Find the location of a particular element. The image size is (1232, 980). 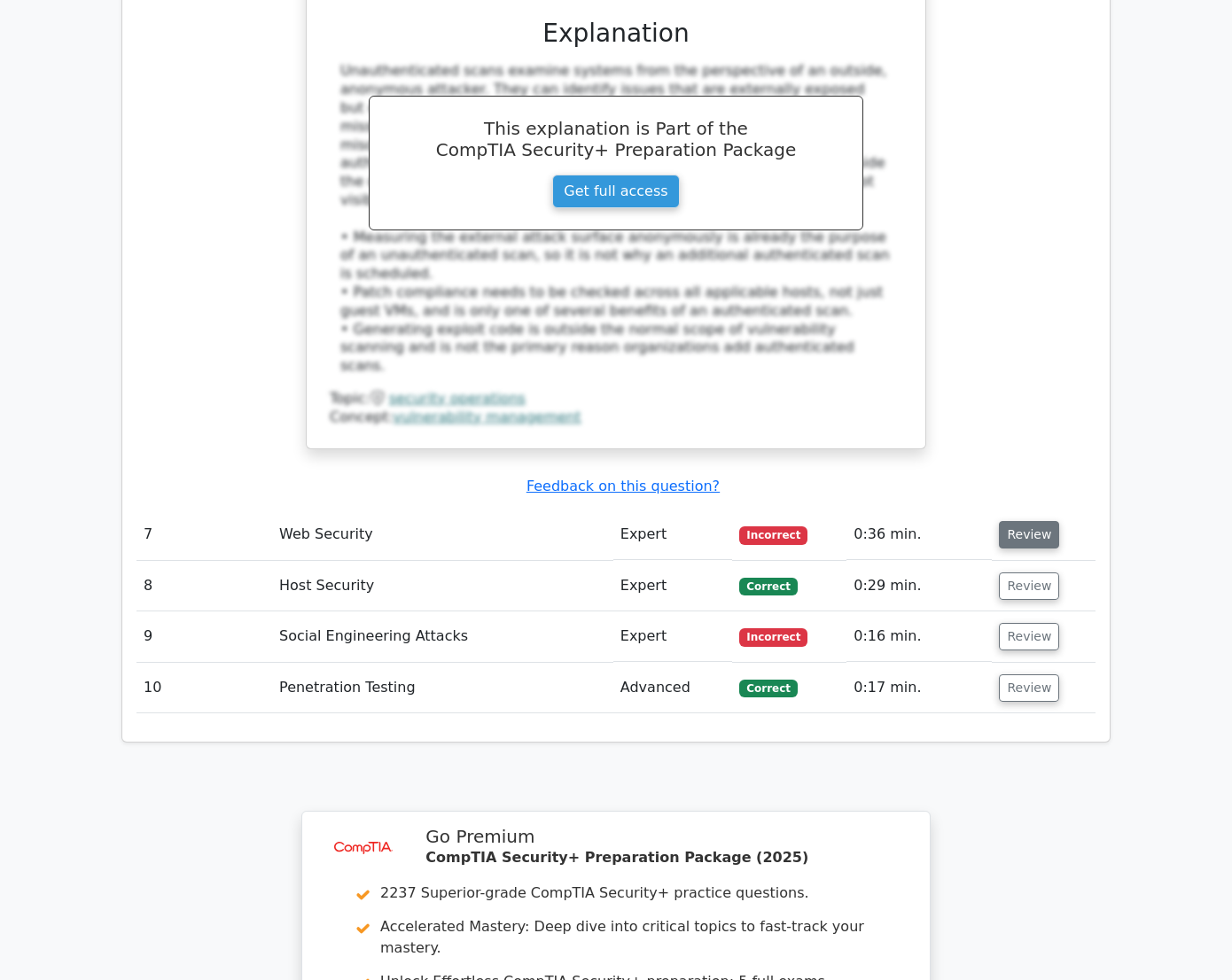

a: vulnerability management is located at coordinates (488, 416).